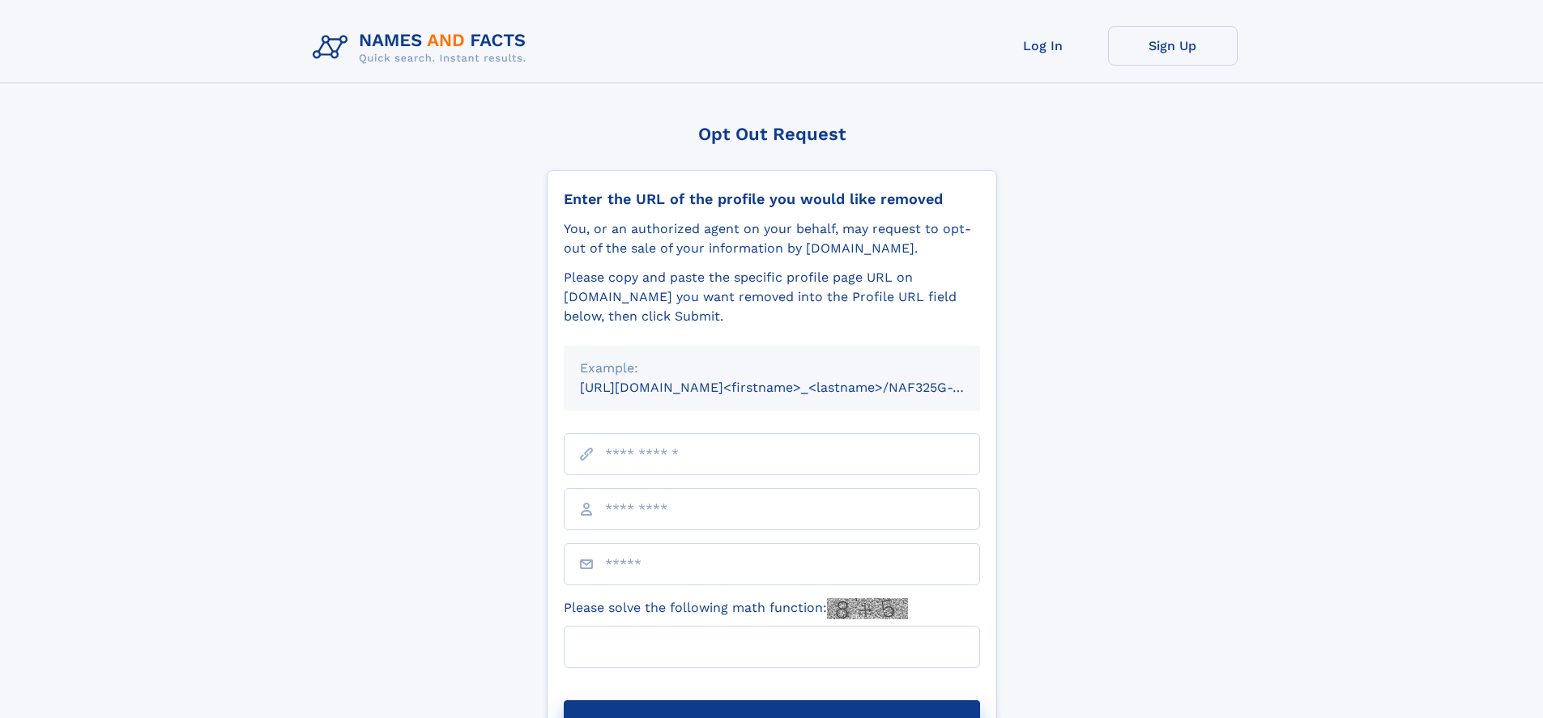 This screenshot has width=1543, height=718. I want to click on div: Opt Out Request, so click(772, 134).